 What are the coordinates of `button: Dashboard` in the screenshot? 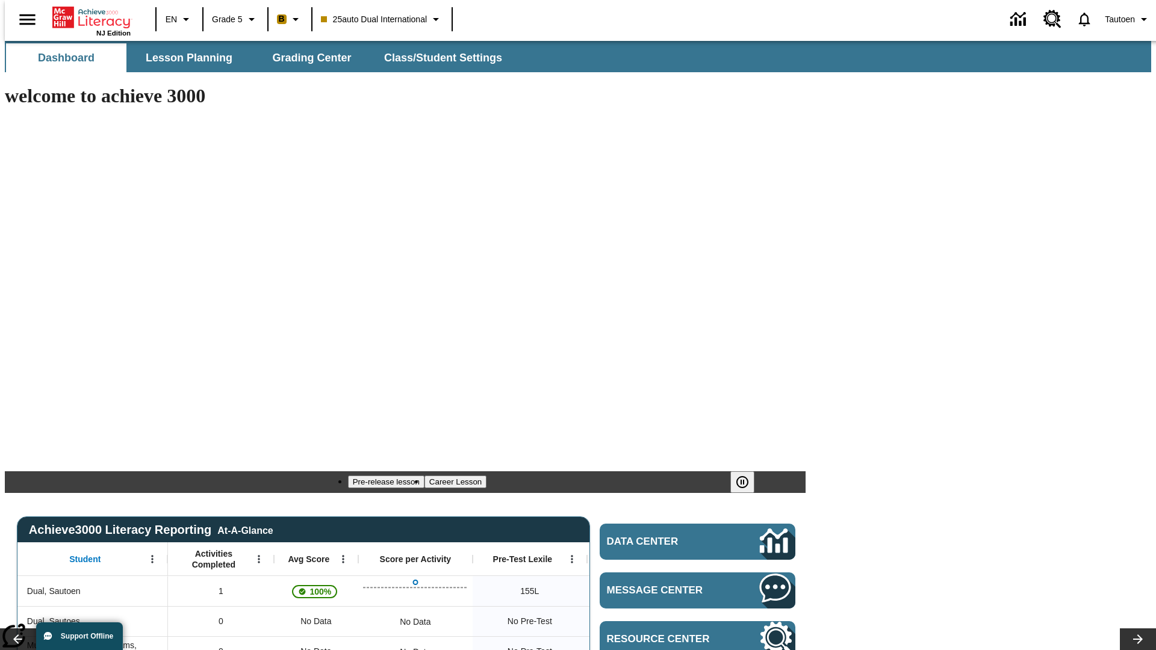 It's located at (66, 58).